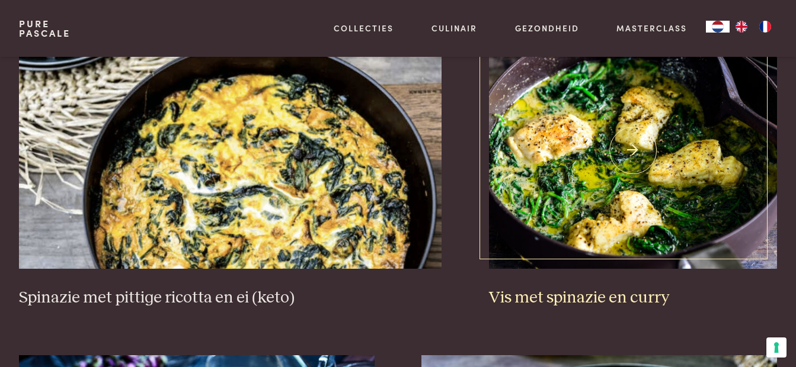  What do you see at coordinates (633, 298) in the screenshot?
I see `h3: Vis met spinazie en curry` at bounding box center [633, 298].